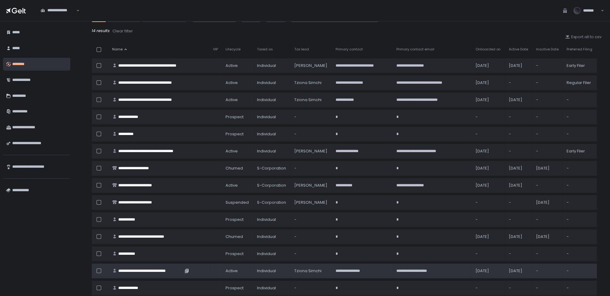 The height and width of the screenshot is (296, 610). What do you see at coordinates (122, 31) in the screenshot?
I see `button: Clear filter` at bounding box center [122, 31].